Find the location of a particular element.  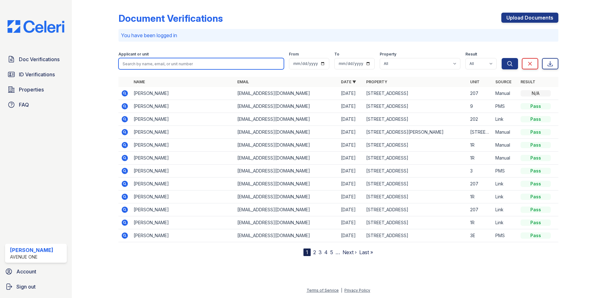

a: Unit is located at coordinates (475, 82).